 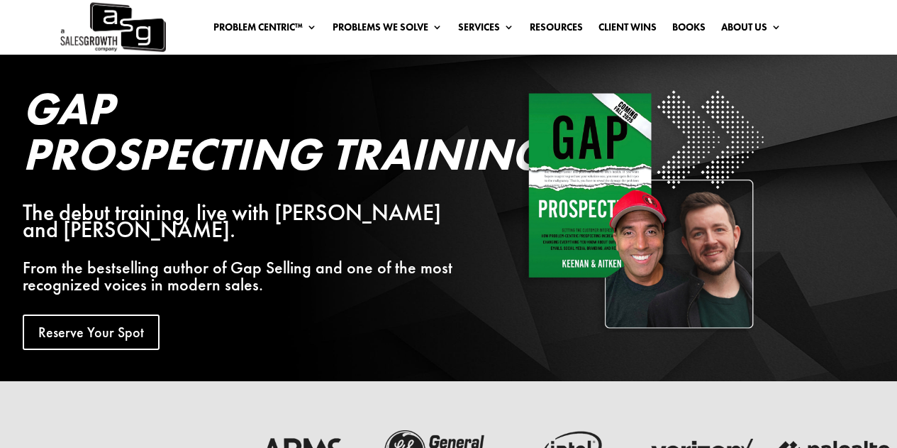 I want to click on h2: Gap Prospecting Training, so click(x=243, y=135).